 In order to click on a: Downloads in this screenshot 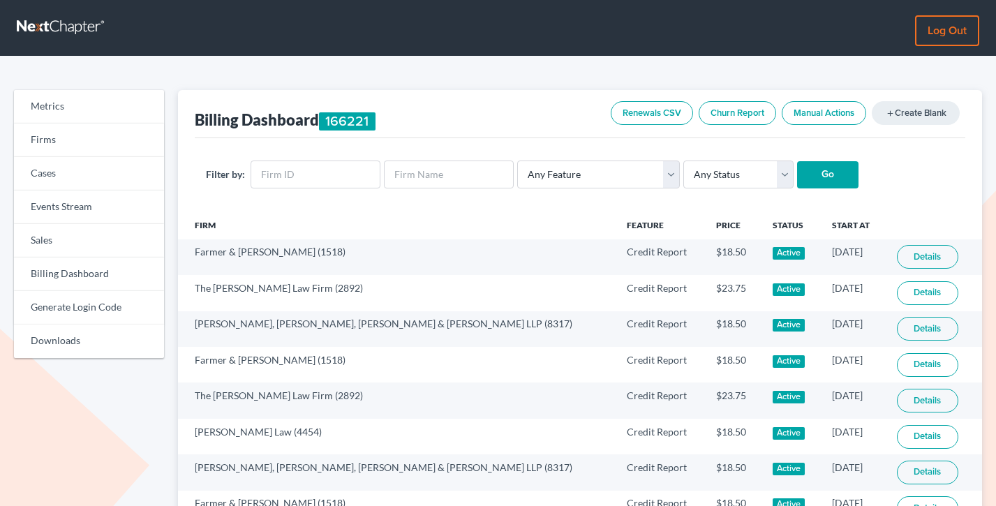, I will do `click(89, 341)`.